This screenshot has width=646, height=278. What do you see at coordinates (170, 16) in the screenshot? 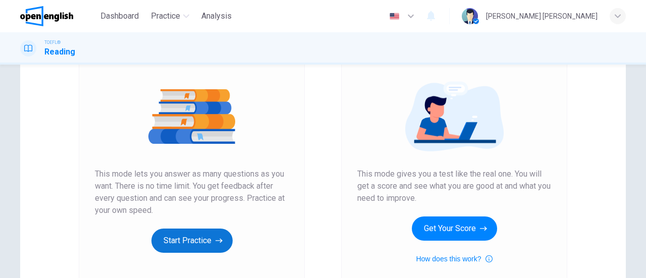
I see `button: Practice` at bounding box center [170, 16].